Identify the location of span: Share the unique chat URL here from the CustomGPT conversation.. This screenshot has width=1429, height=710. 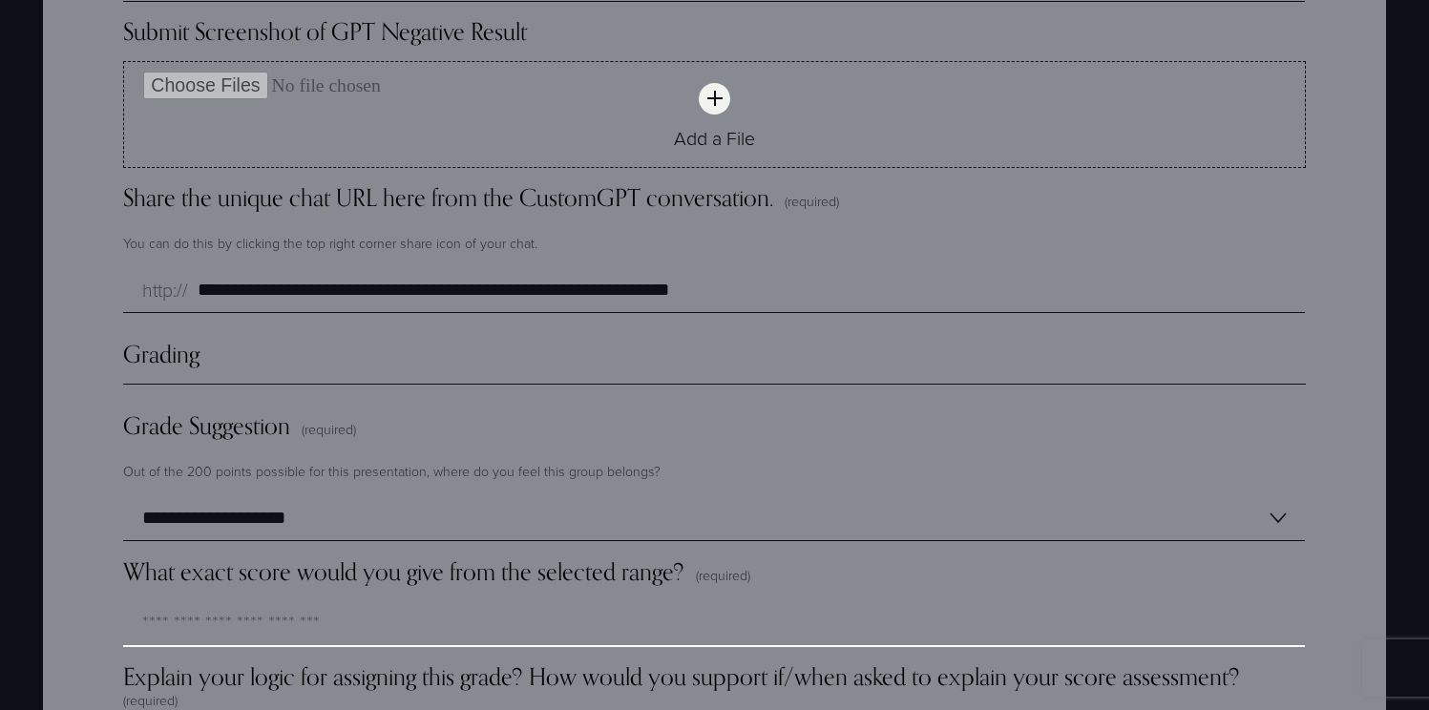
(448, 198).